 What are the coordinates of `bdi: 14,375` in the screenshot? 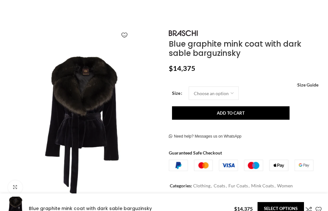 It's located at (182, 69).